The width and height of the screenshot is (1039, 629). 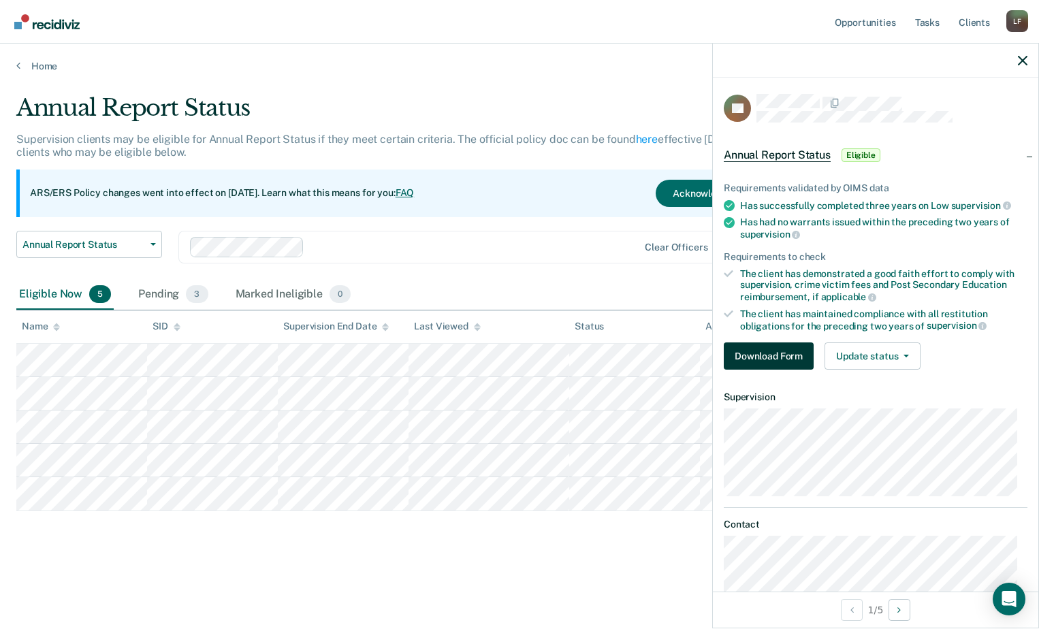 What do you see at coordinates (769, 356) in the screenshot?
I see `button: Download Form` at bounding box center [769, 356].